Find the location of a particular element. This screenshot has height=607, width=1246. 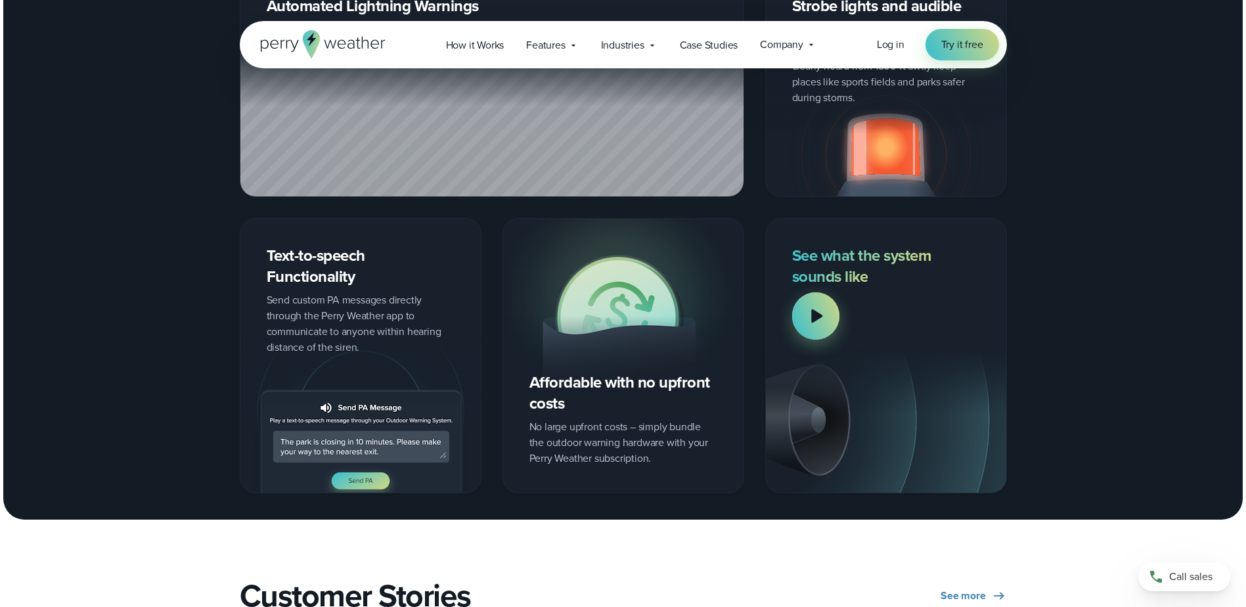

span: Case Studies is located at coordinates (708, 45).